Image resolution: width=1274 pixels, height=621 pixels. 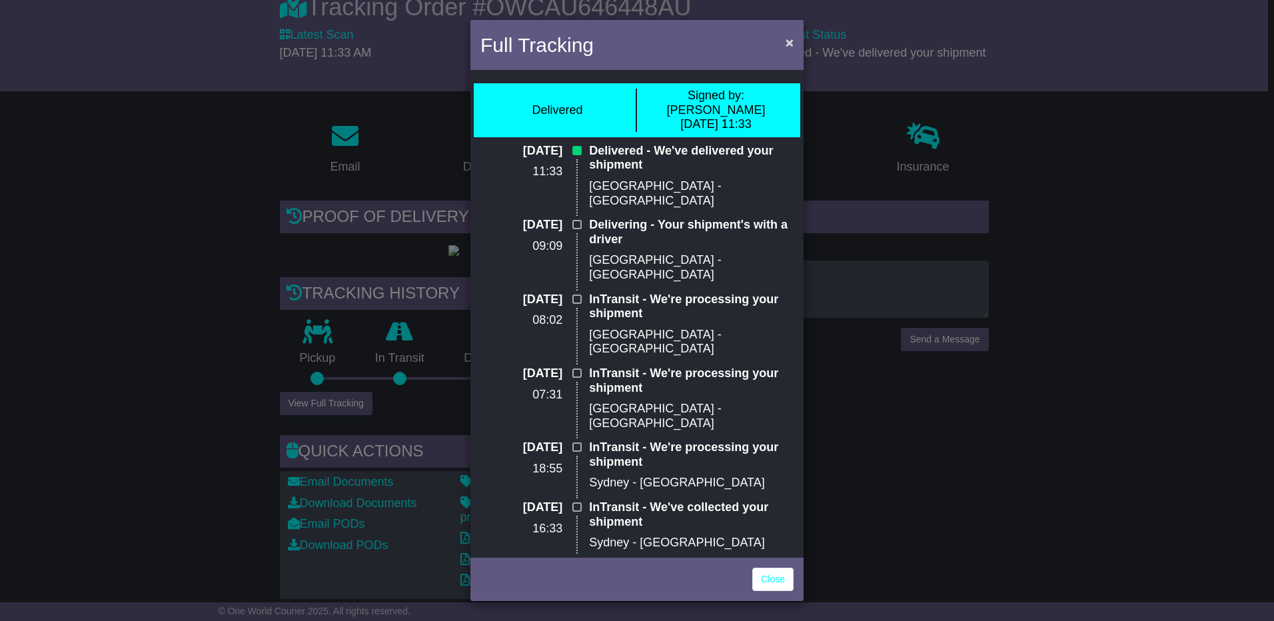 I want to click on div: Delivered, so click(x=557, y=111).